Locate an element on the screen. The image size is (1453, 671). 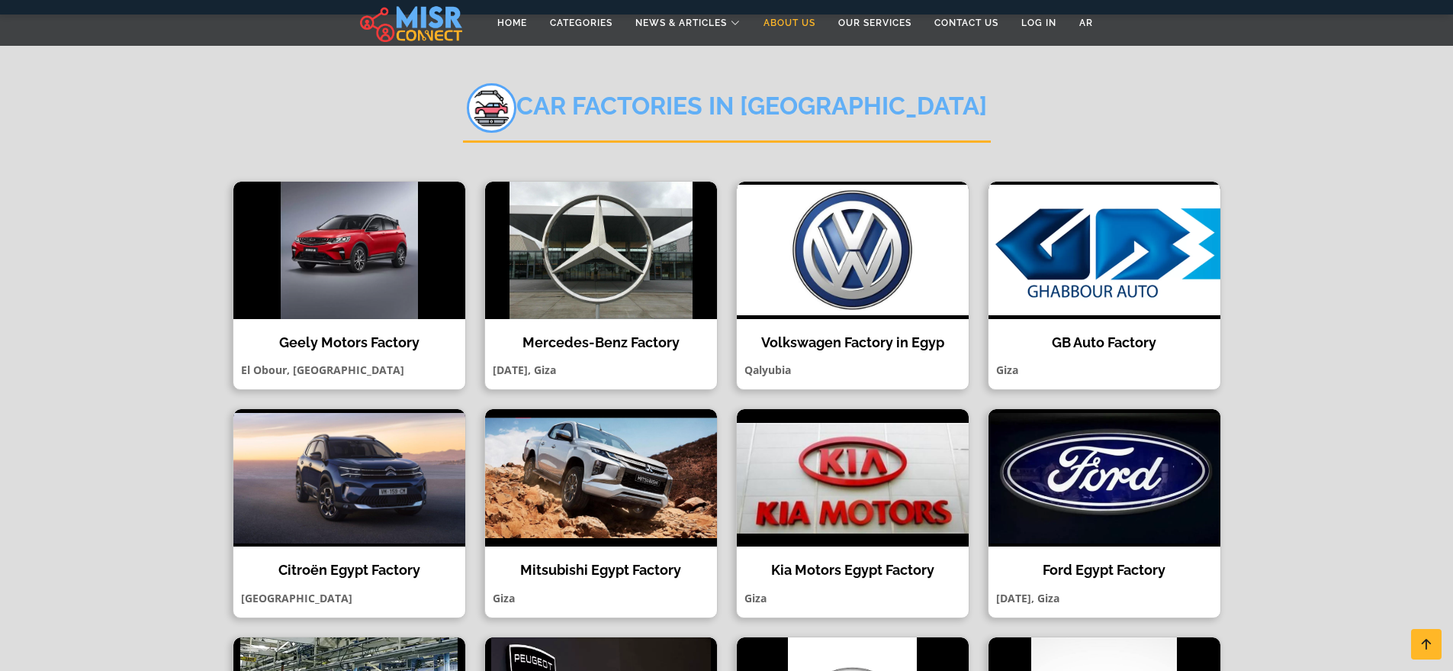
a: GB Auto Factory GB Auto Factory Giza is located at coordinates (1105, 285).